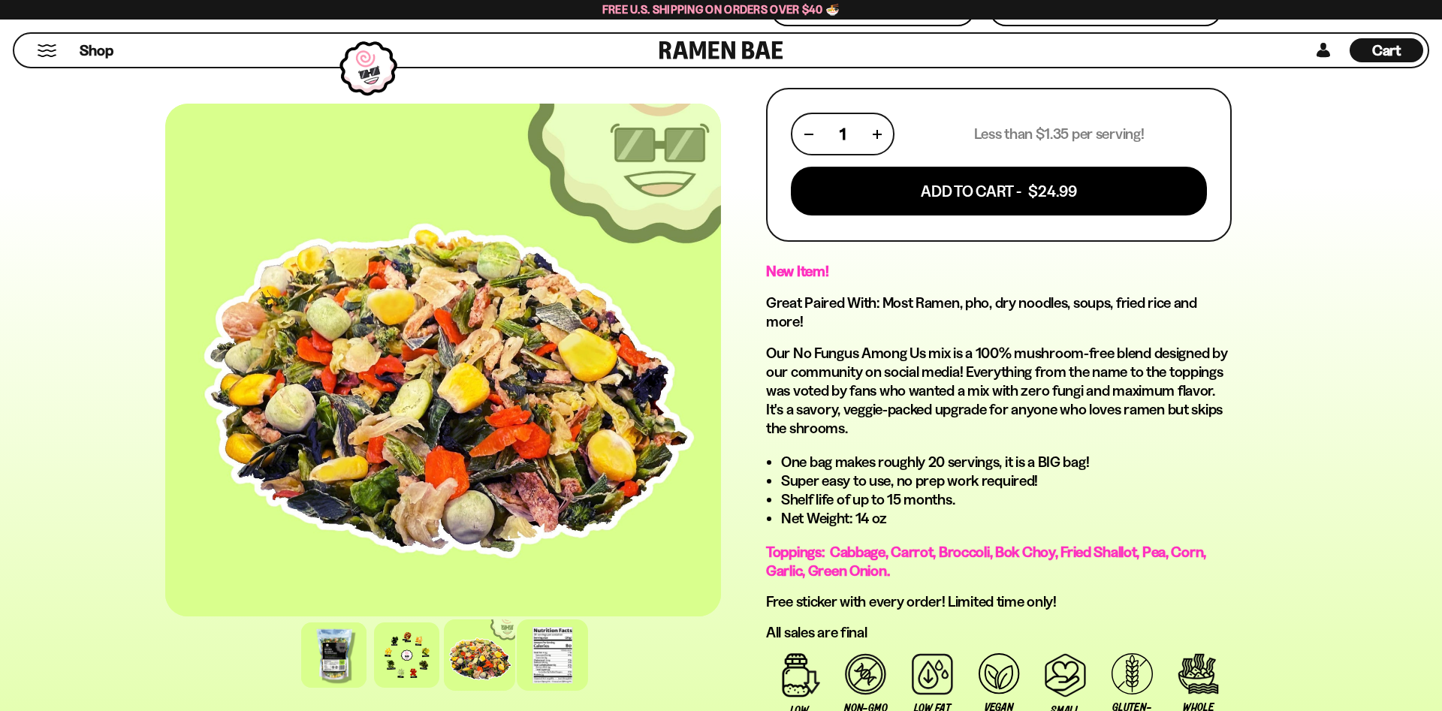  I want to click on p: Less than $1.35 per serving!, so click(1059, 134).